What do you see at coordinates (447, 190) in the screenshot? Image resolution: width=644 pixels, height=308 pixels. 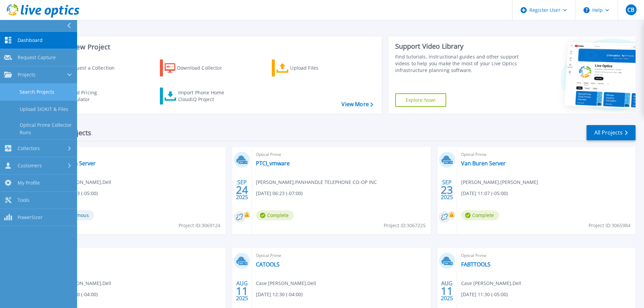 I see `span: 23` at bounding box center [447, 190].